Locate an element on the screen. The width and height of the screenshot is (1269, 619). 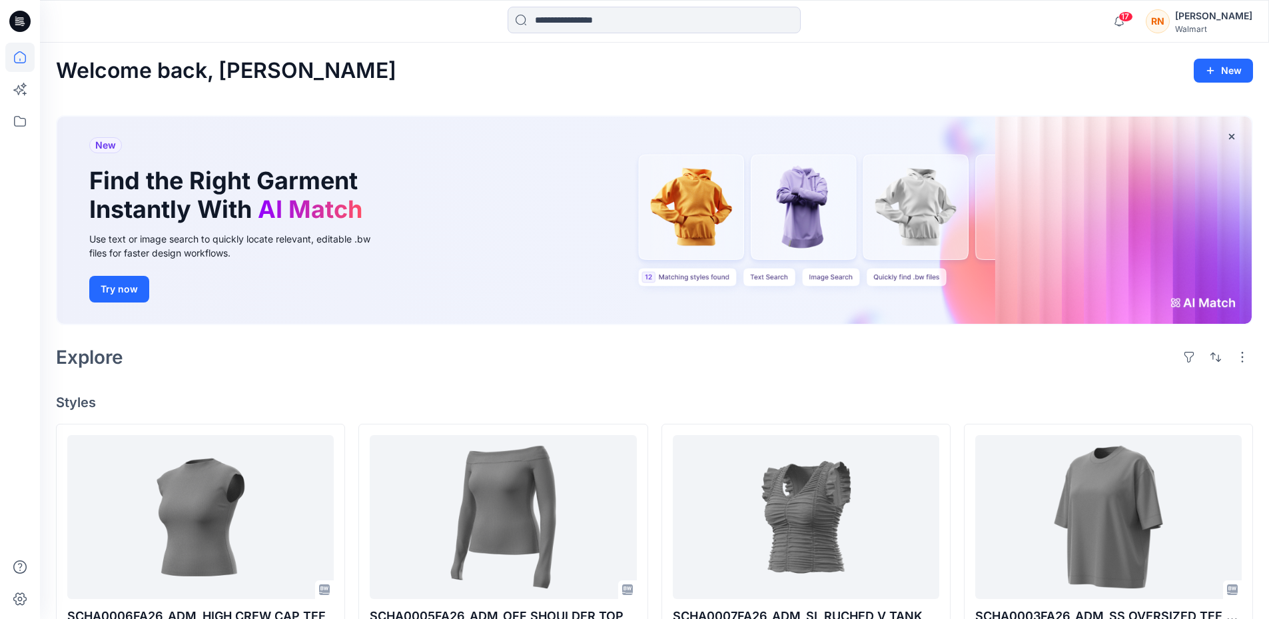
button: Try now is located at coordinates (119, 289).